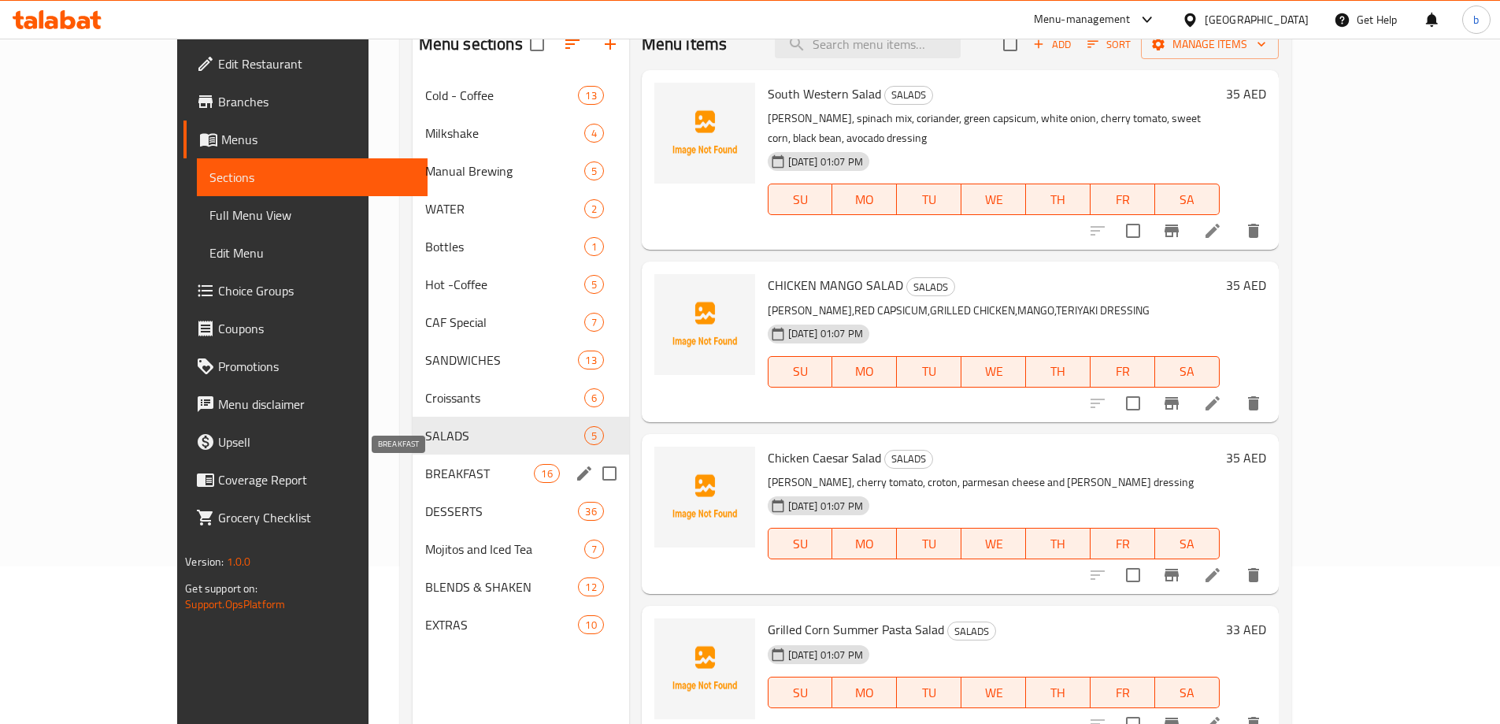 Image resolution: width=1500 pixels, height=724 pixels. Describe the element at coordinates (865, 372) in the screenshot. I see `button: MO` at that location.